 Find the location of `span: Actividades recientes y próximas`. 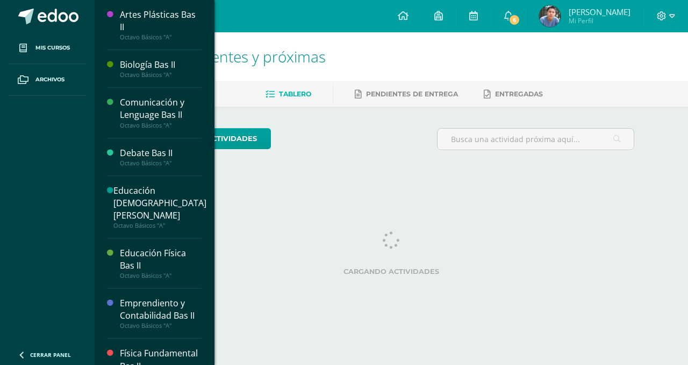

span: Actividades recientes y próximas is located at coordinates (217, 56).